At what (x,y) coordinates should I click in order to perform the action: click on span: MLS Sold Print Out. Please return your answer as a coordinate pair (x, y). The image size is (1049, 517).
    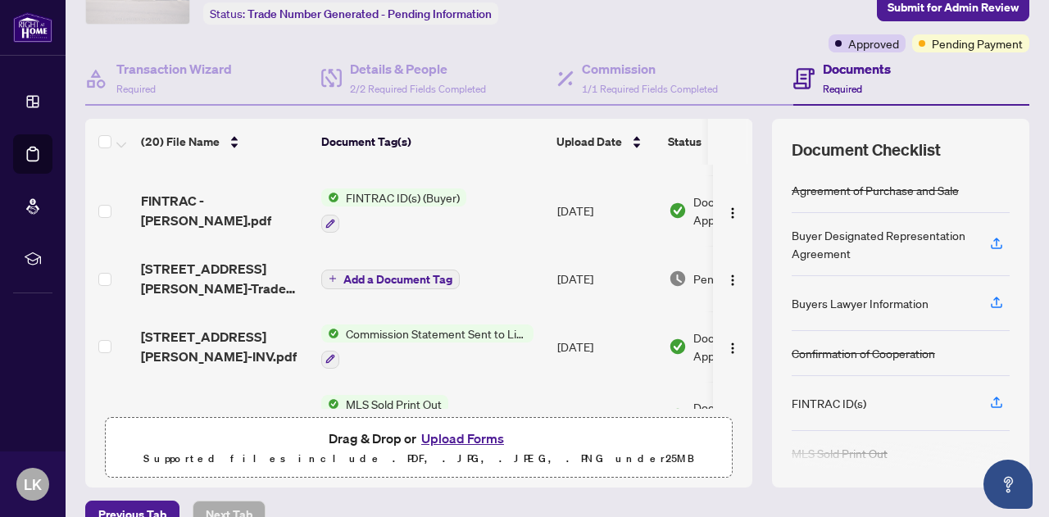
    Looking at the image, I should click on (393, 404).